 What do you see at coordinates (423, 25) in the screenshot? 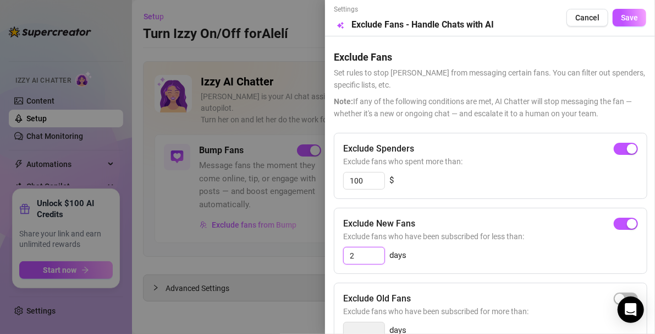
I see `h5: Exclude Fans - Handle Chats with AI` at bounding box center [423, 25].